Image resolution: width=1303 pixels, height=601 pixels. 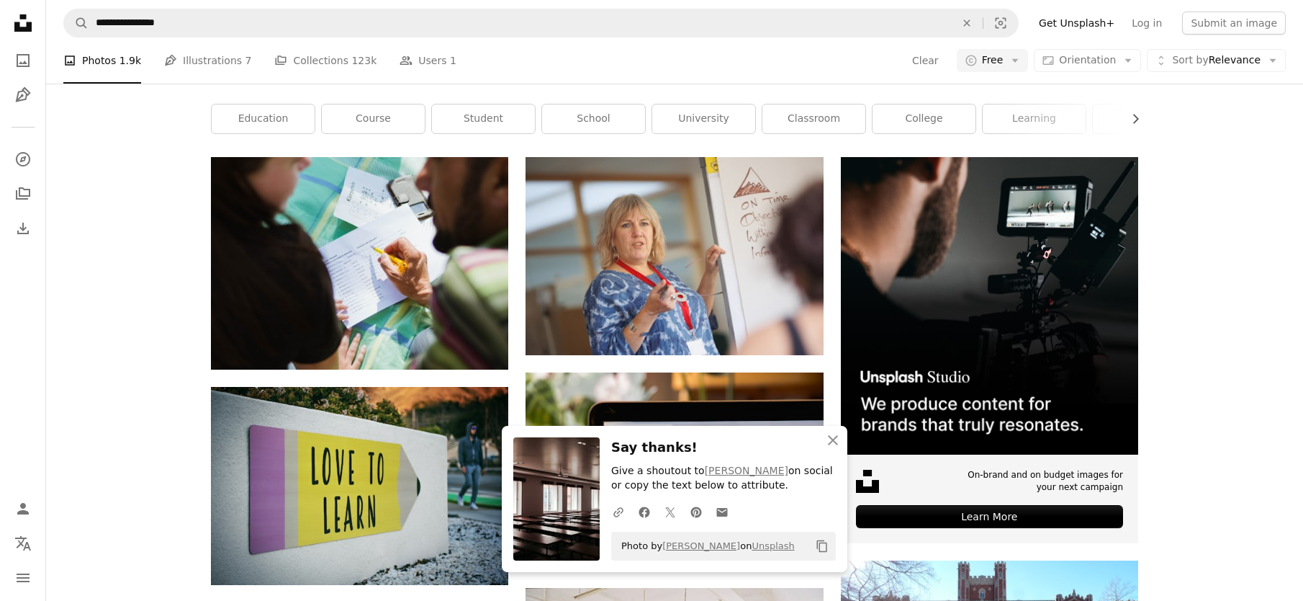 I want to click on a: classroom, so click(x=814, y=119).